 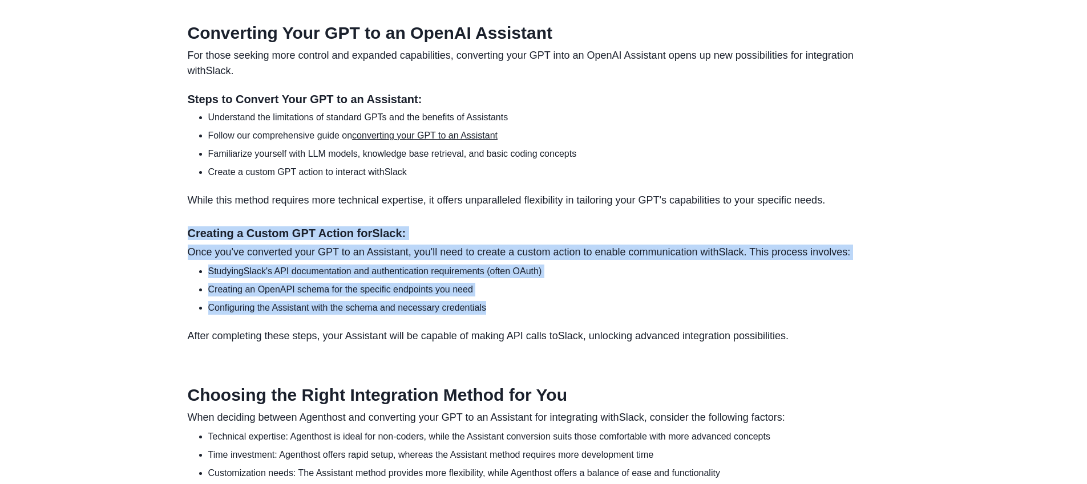 I want to click on a: converting your GPT to an Assistant, so click(x=424, y=135).